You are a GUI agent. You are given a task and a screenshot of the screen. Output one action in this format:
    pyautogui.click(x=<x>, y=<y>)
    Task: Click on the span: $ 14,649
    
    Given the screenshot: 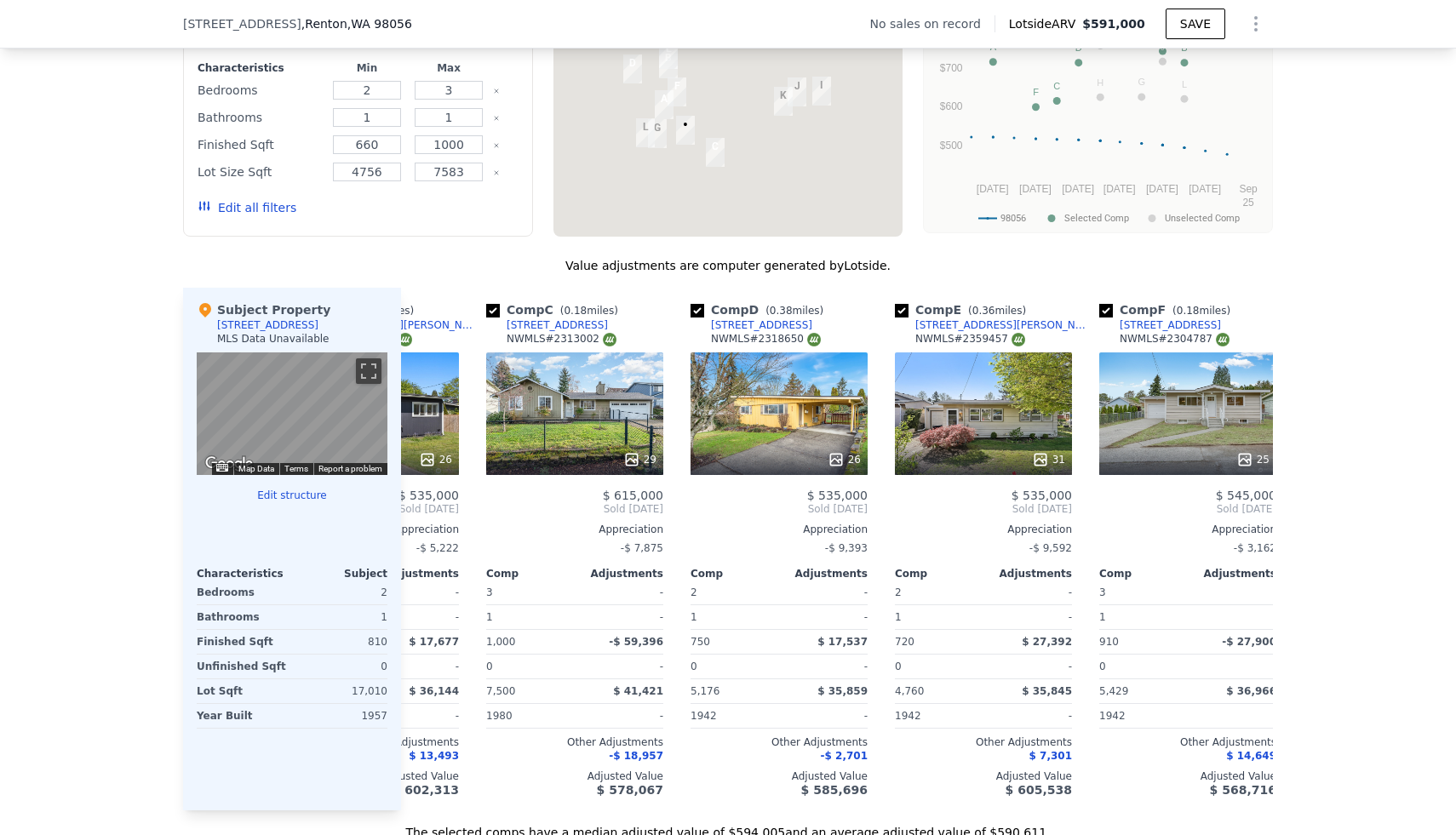 What is the action you would take?
    pyautogui.click(x=1251, y=755)
    